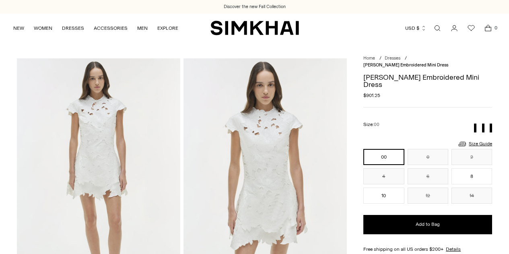  What do you see at coordinates (472, 157) in the screenshot?
I see `button: 2` at bounding box center [472, 157].